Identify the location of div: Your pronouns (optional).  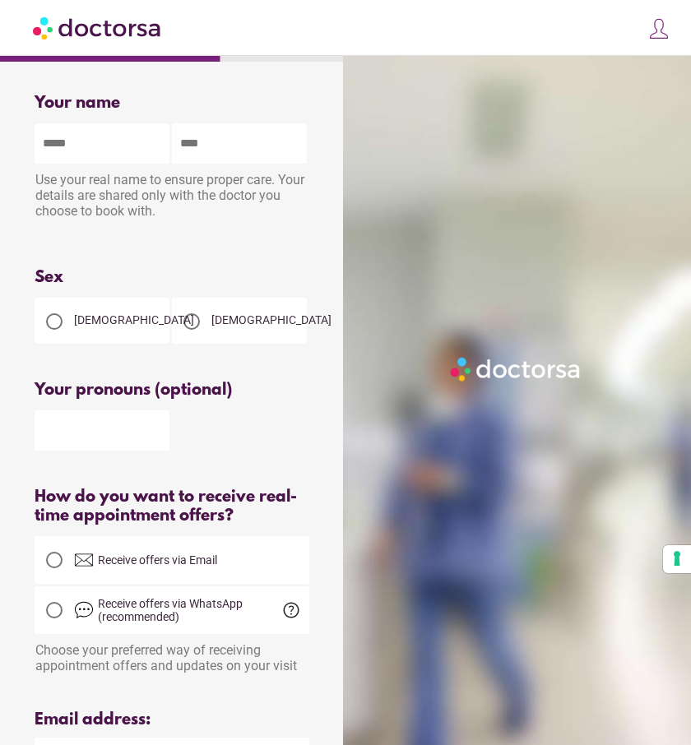
(172, 390).